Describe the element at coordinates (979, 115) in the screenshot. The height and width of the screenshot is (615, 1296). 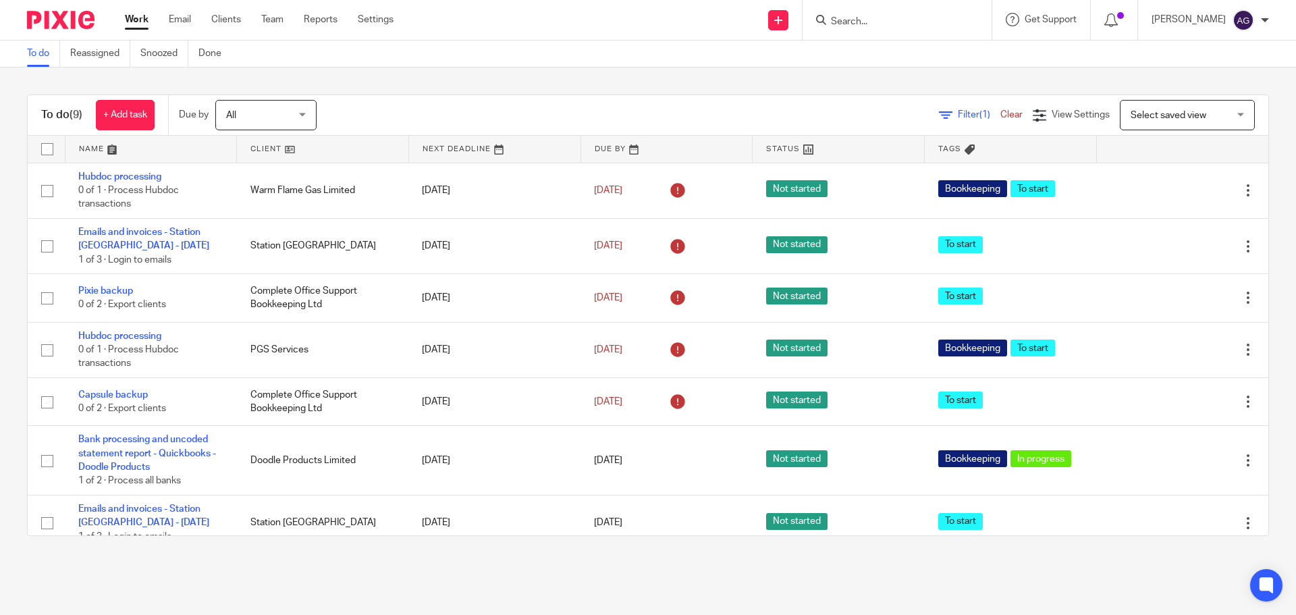
I see `span: Filter` at that location.